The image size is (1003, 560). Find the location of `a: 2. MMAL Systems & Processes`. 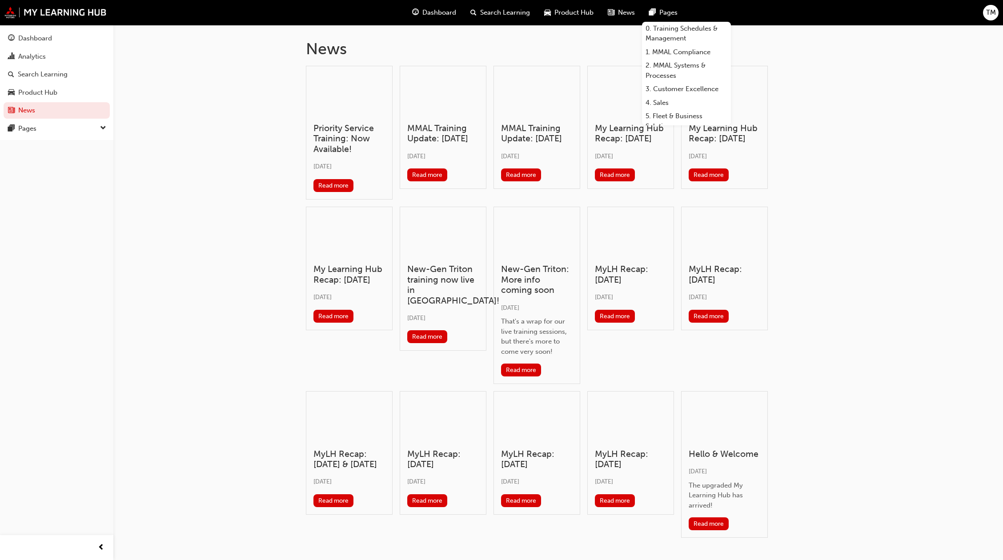

a: 2. MMAL Systems & Processes is located at coordinates (686, 70).